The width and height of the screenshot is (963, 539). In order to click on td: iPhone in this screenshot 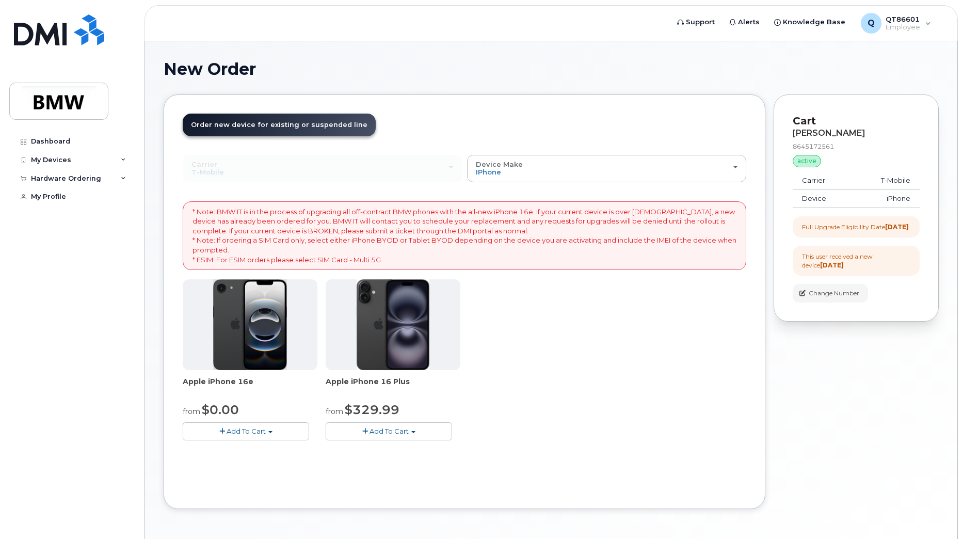, I will do `click(886, 199)`.